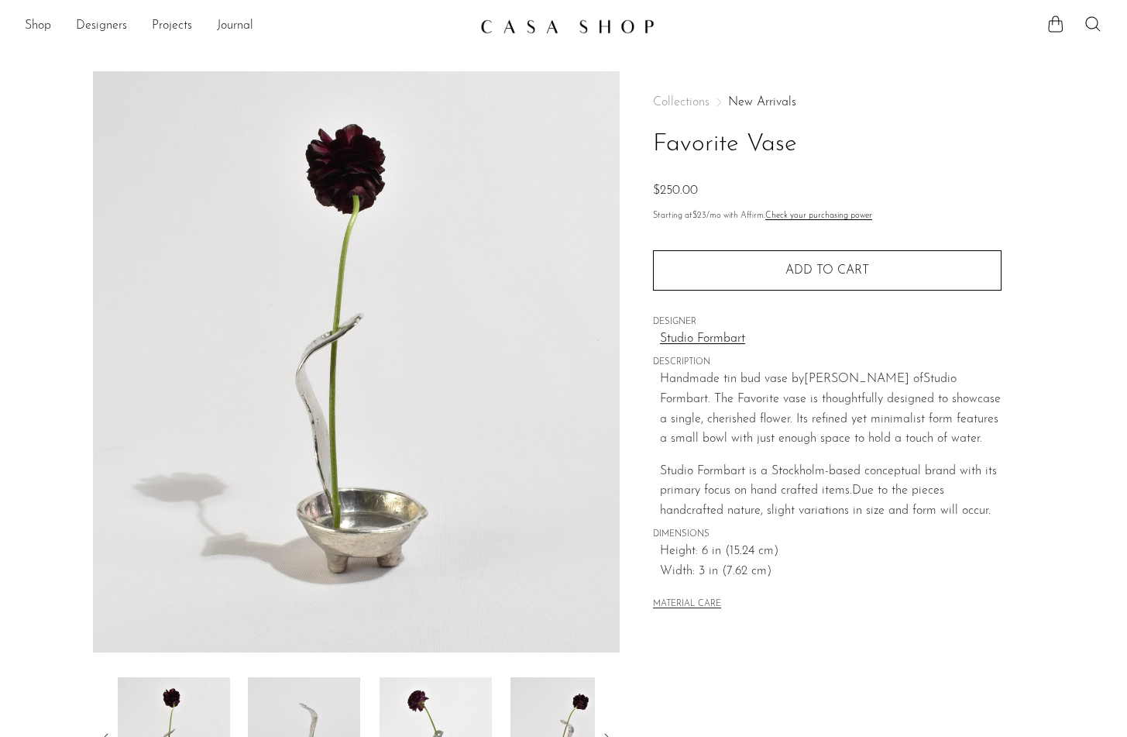 This screenshot has height=737, width=1127. I want to click on span: Collections, so click(681, 102).